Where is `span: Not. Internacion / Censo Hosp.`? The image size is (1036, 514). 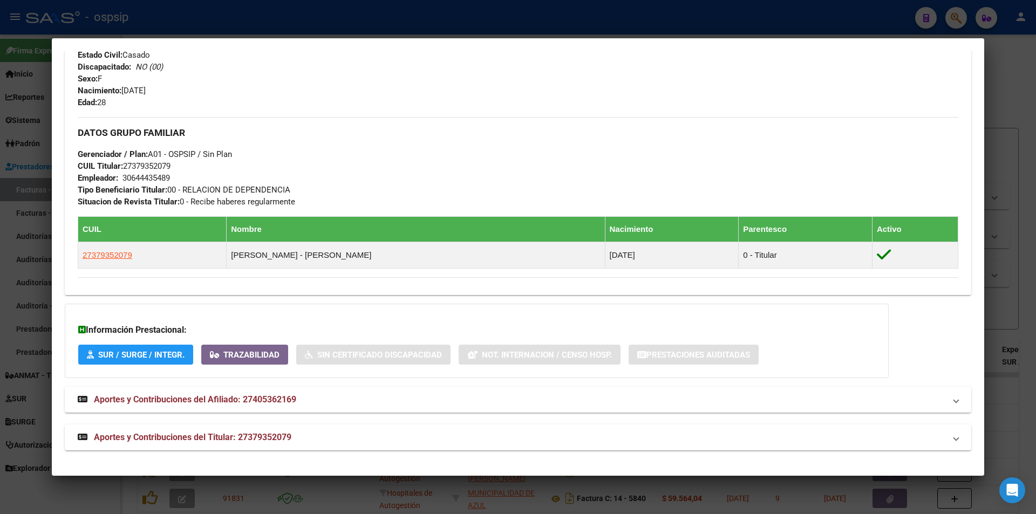
span: Not. Internacion / Censo Hosp. is located at coordinates (547, 355).